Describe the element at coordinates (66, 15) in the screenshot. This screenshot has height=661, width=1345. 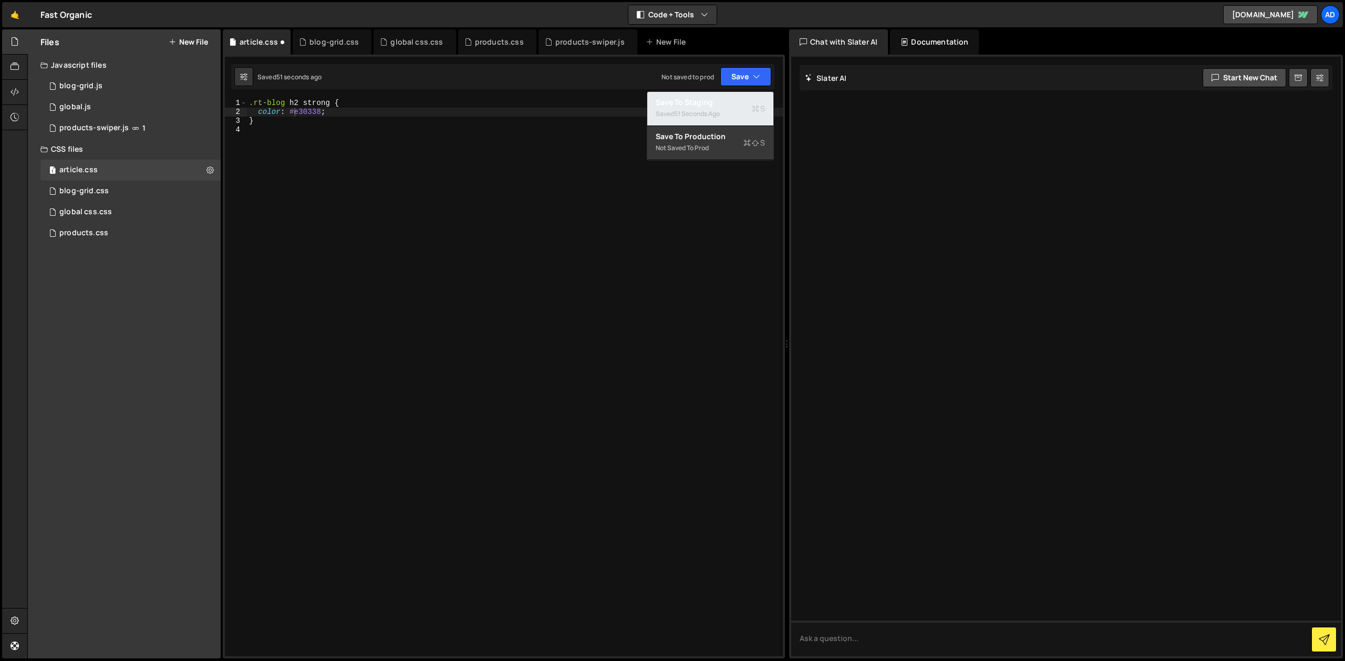
I see `div: Fast Organic` at that location.